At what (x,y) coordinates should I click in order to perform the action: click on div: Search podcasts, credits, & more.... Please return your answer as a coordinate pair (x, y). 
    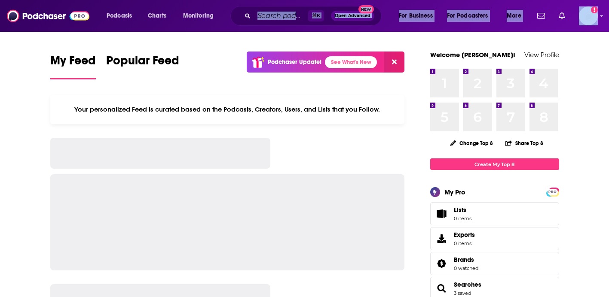
    Looking at the image, I should click on (314, 16).